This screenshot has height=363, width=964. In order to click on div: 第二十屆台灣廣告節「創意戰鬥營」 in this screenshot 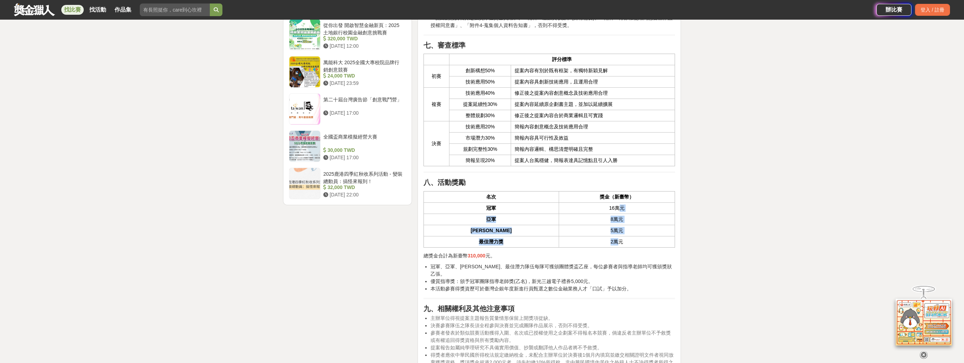, I will do `click(363, 103)`.